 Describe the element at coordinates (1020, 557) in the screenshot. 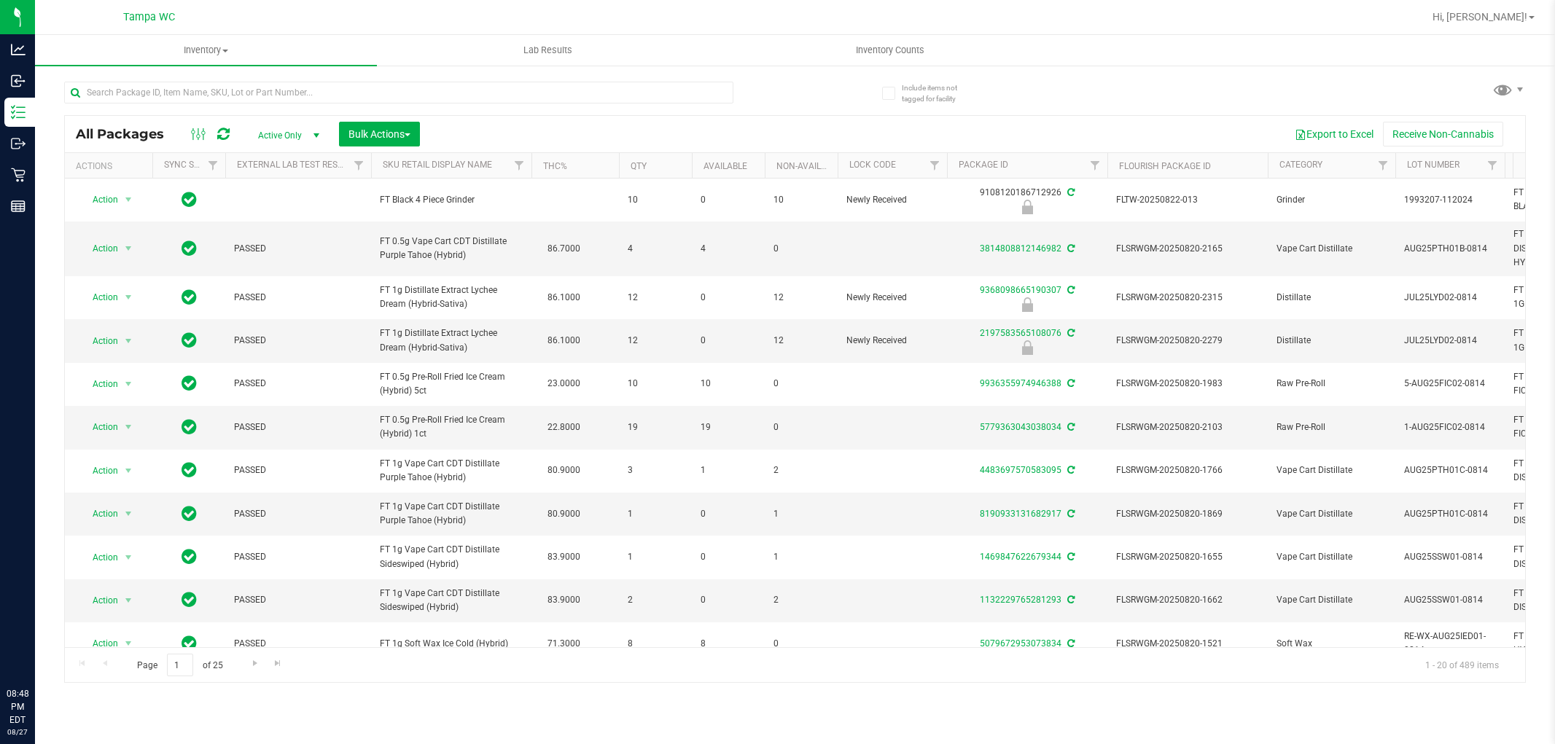

I see `a: 1469847622679344` at that location.